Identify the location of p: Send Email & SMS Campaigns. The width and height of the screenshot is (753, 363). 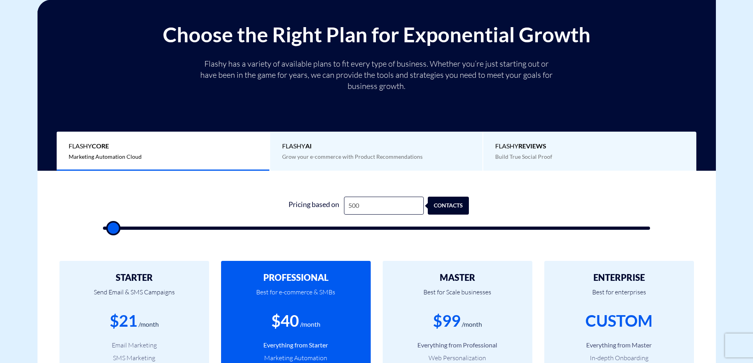
(134, 296).